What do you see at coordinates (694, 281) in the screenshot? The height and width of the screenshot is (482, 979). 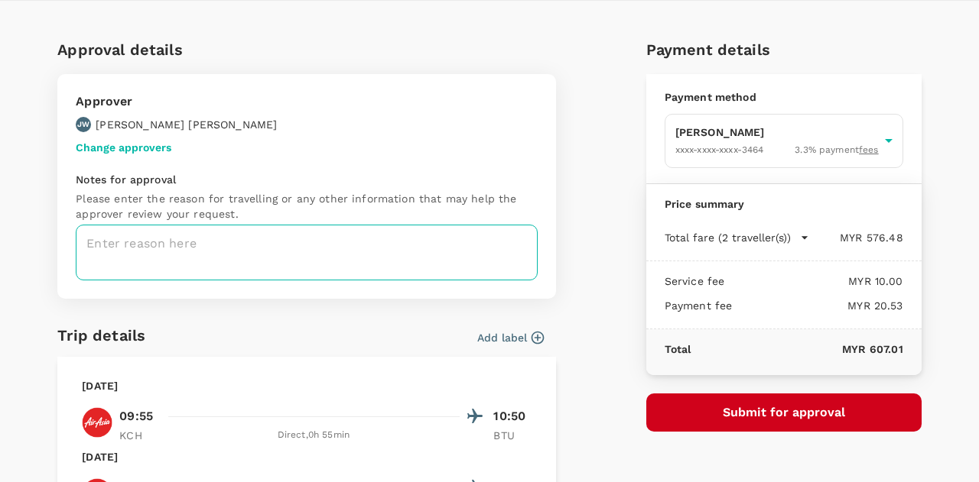 I see `p: Service fee` at bounding box center [694, 281].